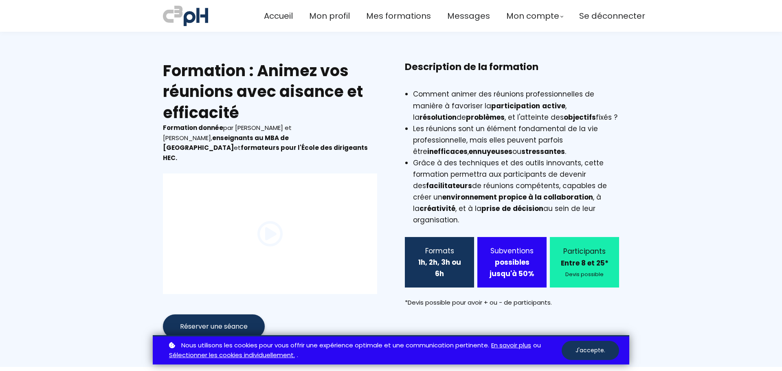 This screenshot has height=371, width=782. Describe the element at coordinates (516, 192) in the screenshot. I see `li: Grâce à des techniques et des outils innovants, cette formation permettra aux participants de dev...` at that location.